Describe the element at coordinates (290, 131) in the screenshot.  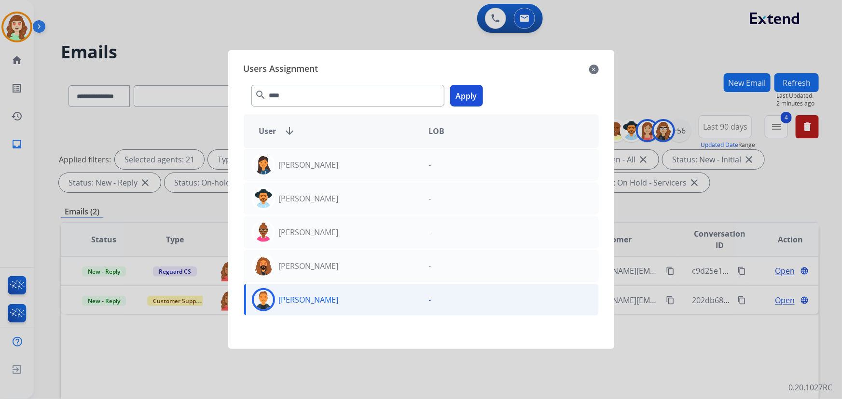
I see `mat-icon: arrow_downward` at that location.